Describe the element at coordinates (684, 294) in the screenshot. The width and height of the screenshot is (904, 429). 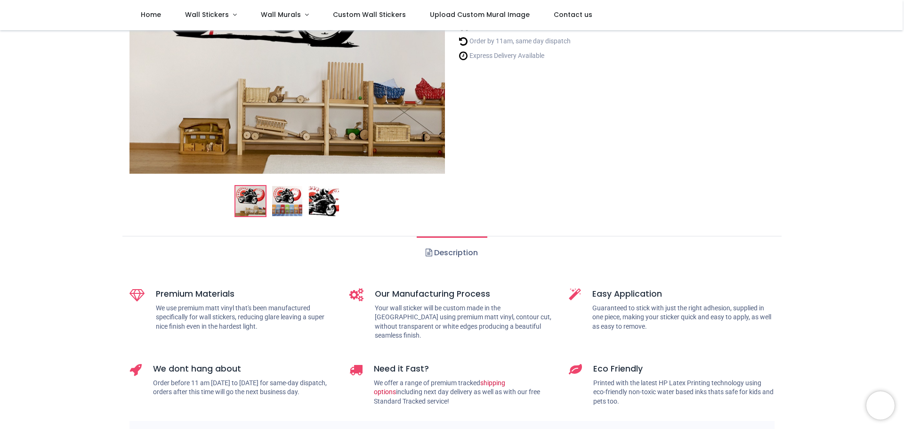
I see `h5: Easy Application` at that location.